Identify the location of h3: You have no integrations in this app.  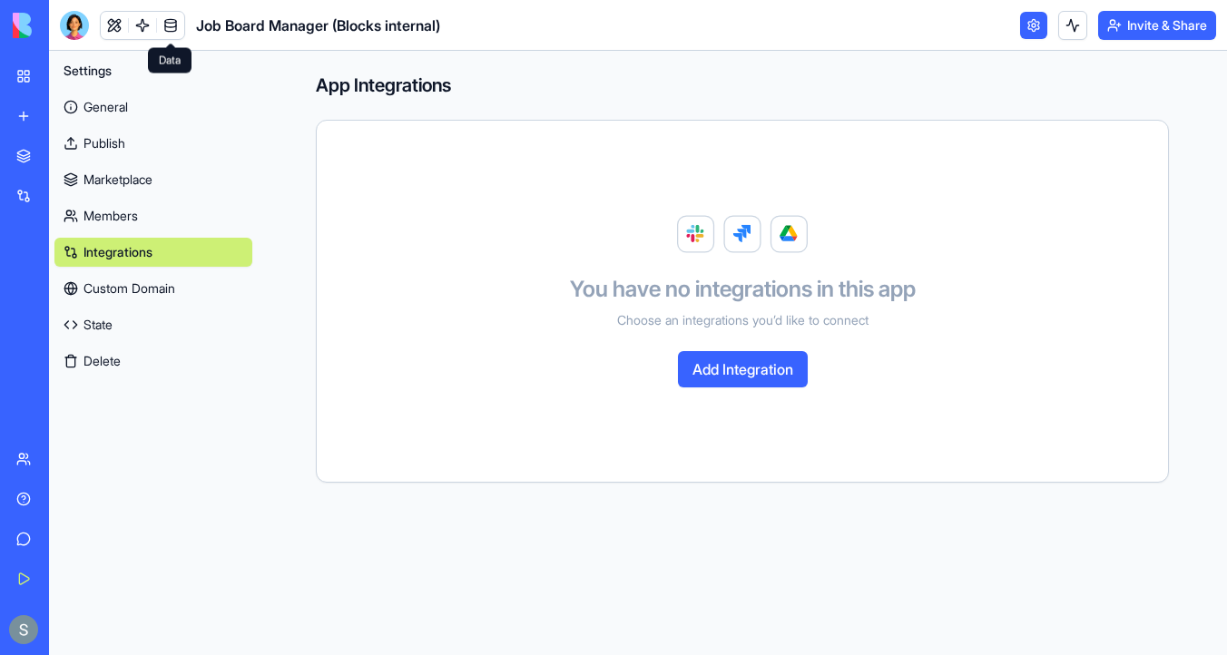
(742, 289).